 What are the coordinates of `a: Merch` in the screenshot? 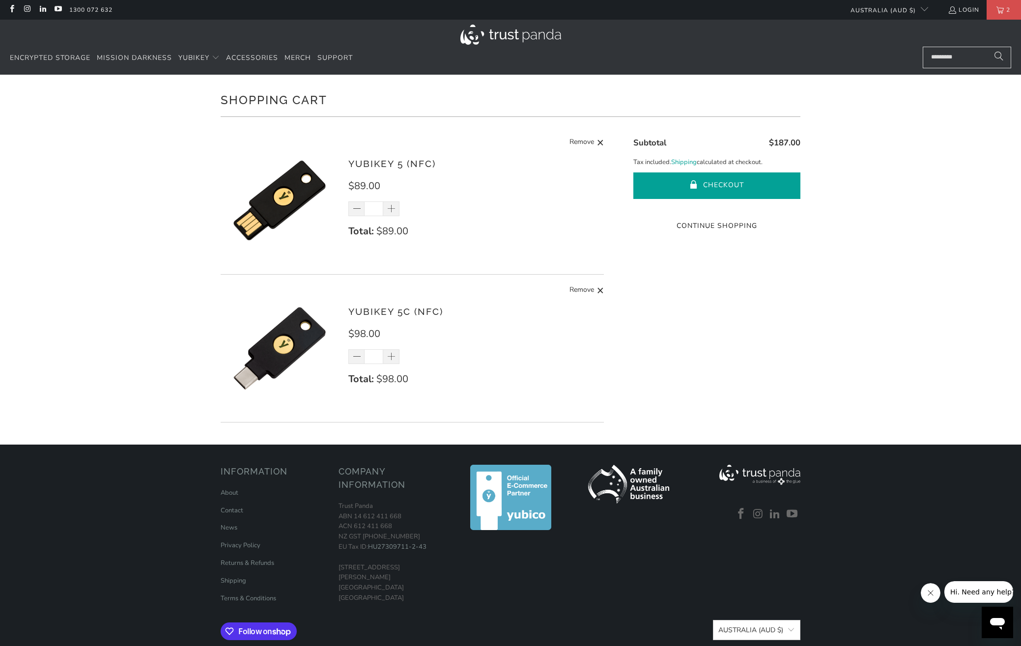 It's located at (298, 58).